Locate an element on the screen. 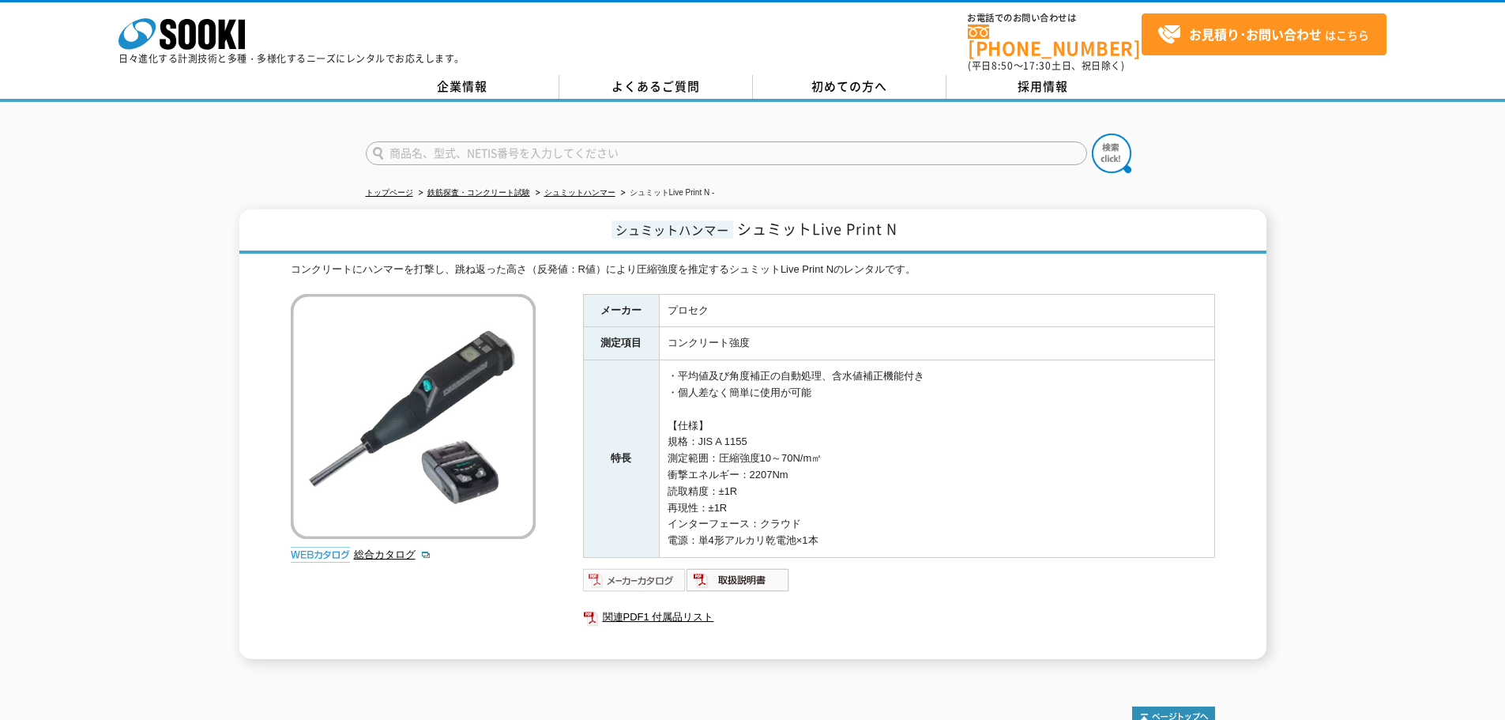  img: シュミットLive Print N - is located at coordinates (413, 416).